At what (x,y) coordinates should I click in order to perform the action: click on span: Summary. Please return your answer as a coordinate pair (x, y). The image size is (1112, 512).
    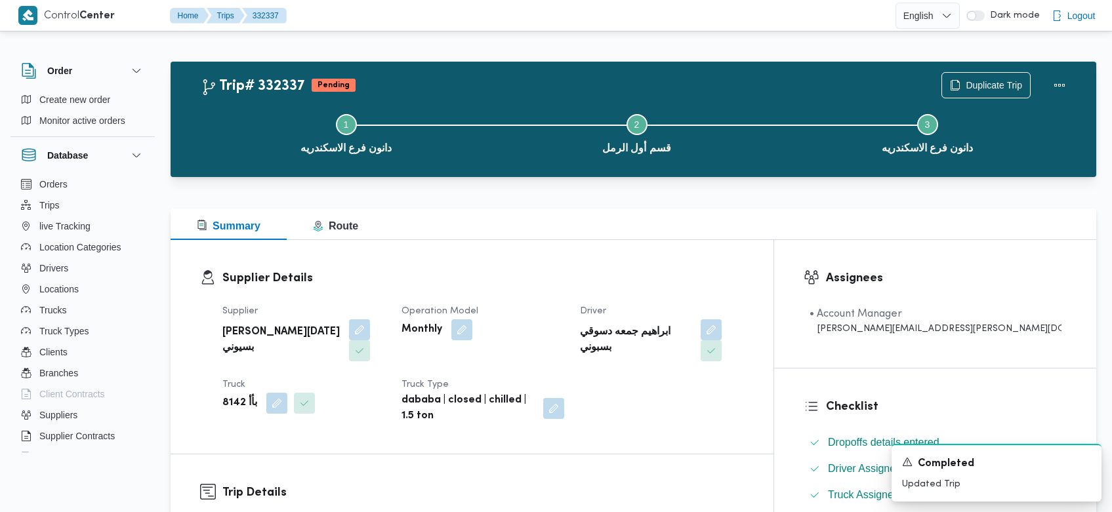
    Looking at the image, I should click on (228, 226).